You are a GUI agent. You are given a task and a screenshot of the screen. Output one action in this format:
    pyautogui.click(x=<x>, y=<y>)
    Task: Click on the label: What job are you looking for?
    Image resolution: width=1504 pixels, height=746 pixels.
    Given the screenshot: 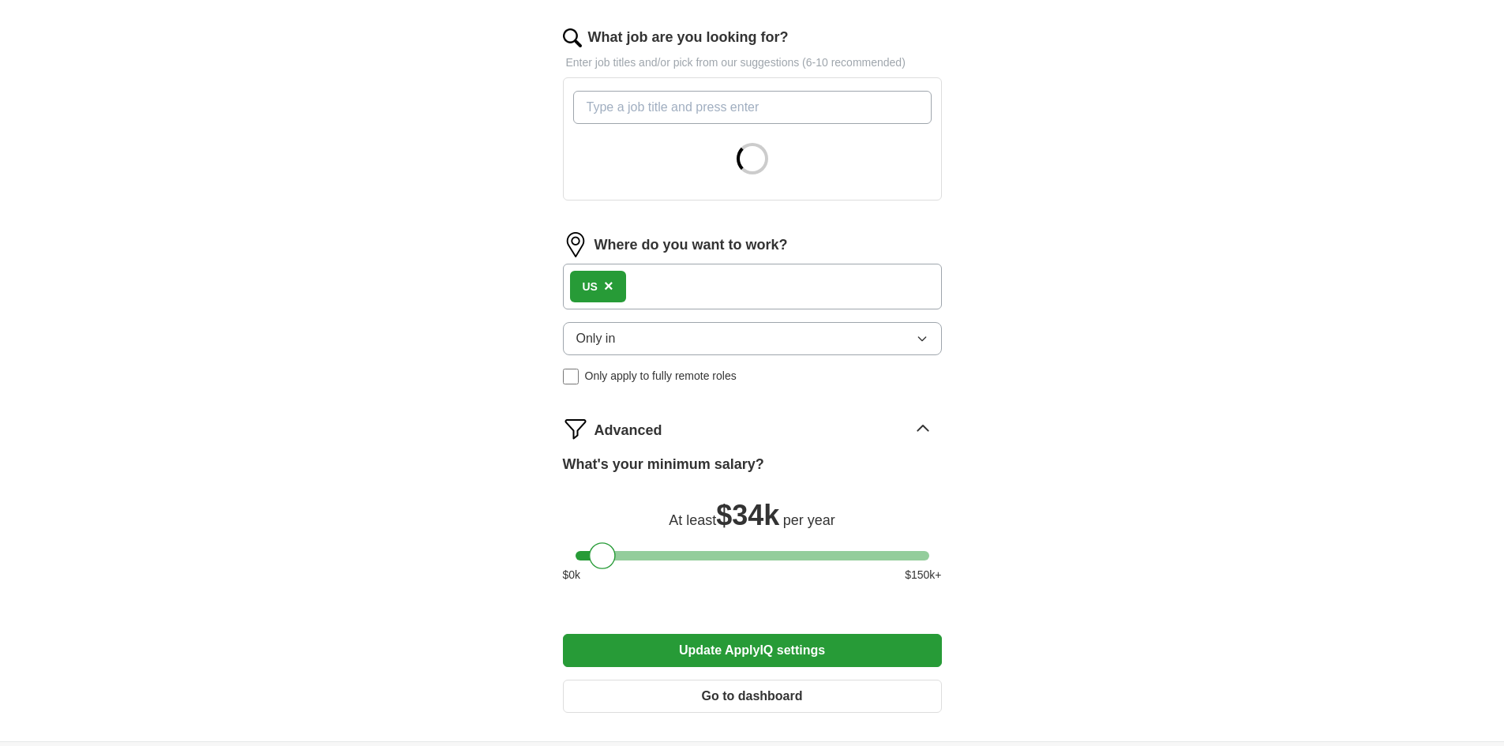 What is the action you would take?
    pyautogui.click(x=689, y=37)
    